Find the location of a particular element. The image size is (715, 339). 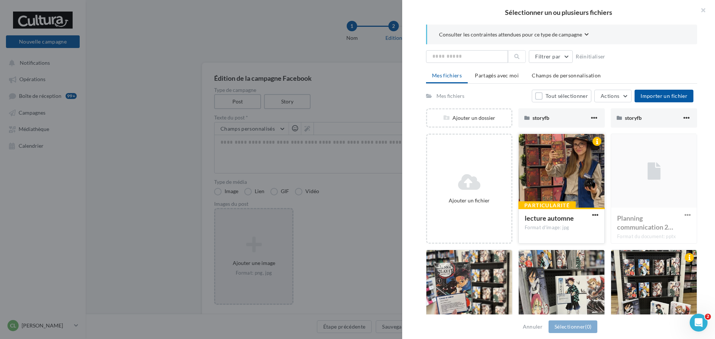

div: Ajouter un dossier is located at coordinates (469, 118).